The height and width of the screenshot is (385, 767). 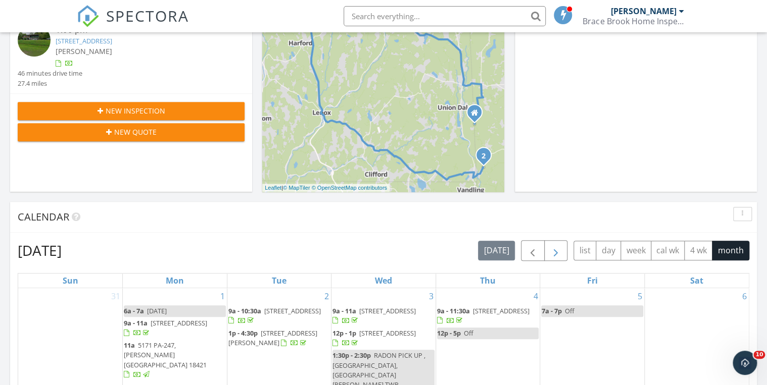 I want to click on a: SPECTORA, so click(x=133, y=24).